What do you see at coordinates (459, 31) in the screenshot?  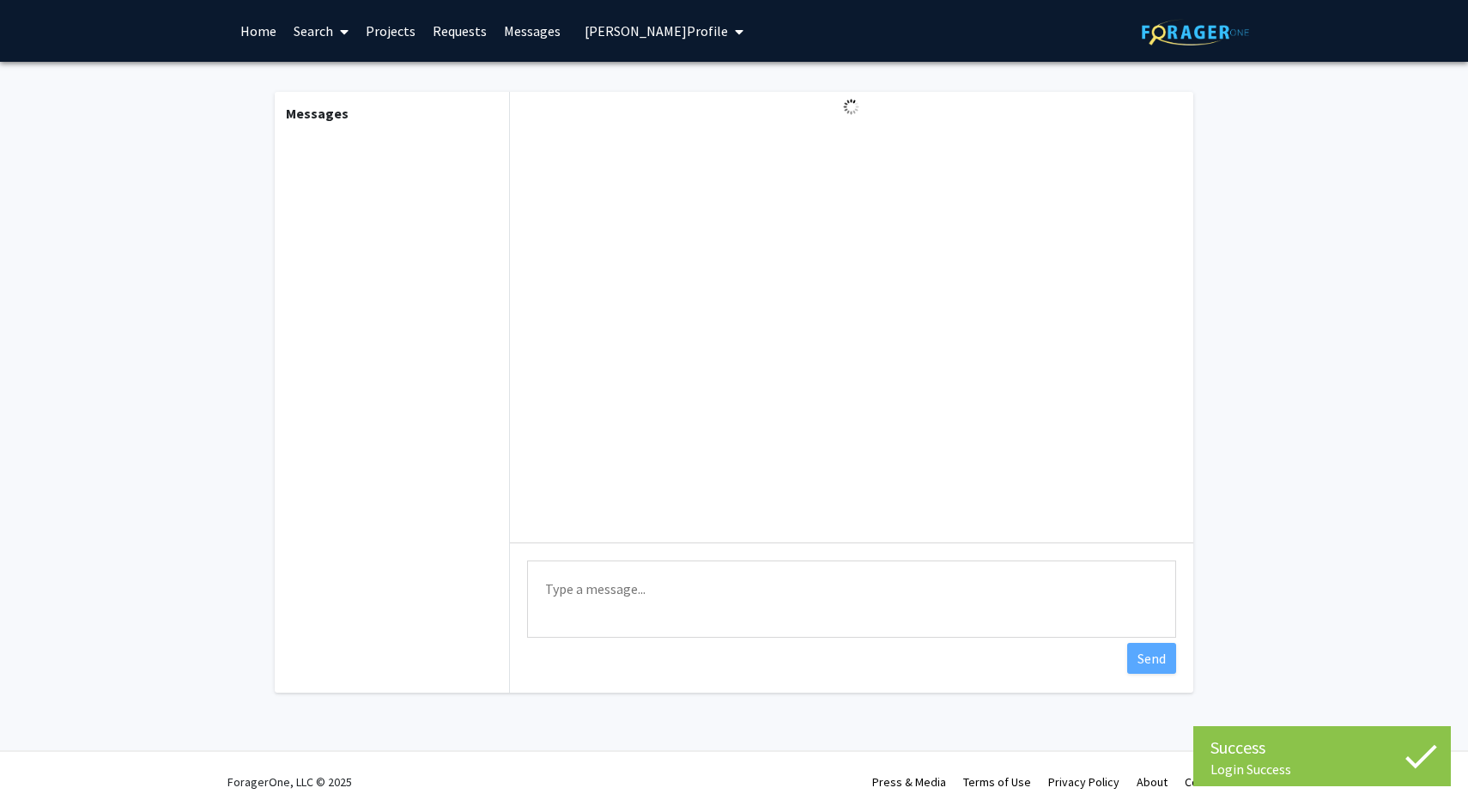 I see `a: Requests` at bounding box center [459, 31].